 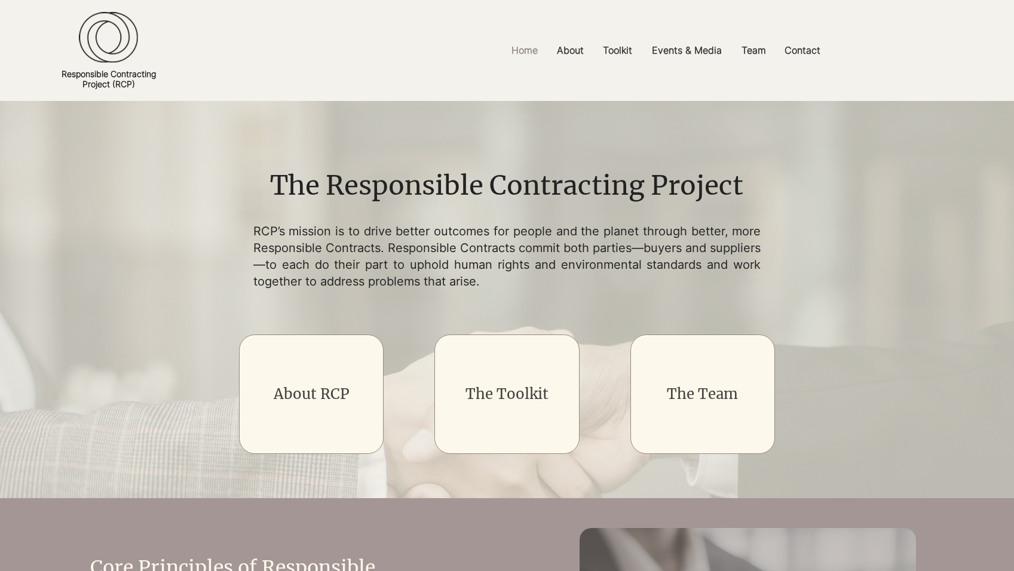 What do you see at coordinates (109, 79) in the screenshot?
I see `a: Responsible ContractingProject (RCP)` at bounding box center [109, 79].